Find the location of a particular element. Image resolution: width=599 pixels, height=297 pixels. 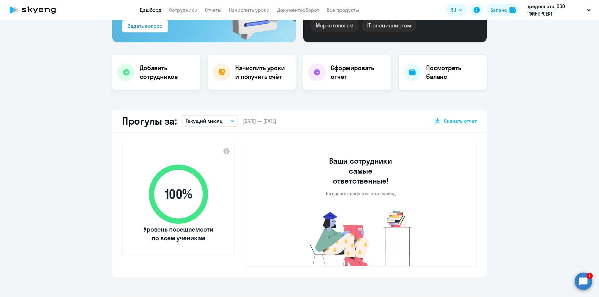

button: Задать вопрос is located at coordinates (145, 26).